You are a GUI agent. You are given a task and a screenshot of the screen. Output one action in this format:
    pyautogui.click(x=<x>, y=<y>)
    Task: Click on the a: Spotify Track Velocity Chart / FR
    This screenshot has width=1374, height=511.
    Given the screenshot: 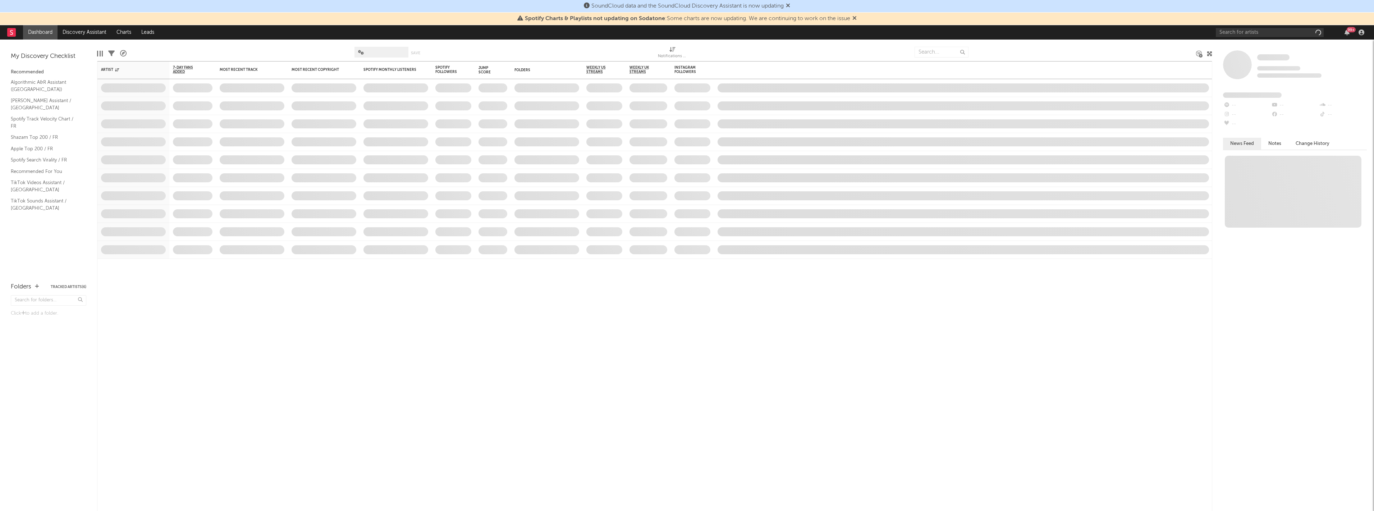 What is the action you would take?
    pyautogui.click(x=45, y=122)
    